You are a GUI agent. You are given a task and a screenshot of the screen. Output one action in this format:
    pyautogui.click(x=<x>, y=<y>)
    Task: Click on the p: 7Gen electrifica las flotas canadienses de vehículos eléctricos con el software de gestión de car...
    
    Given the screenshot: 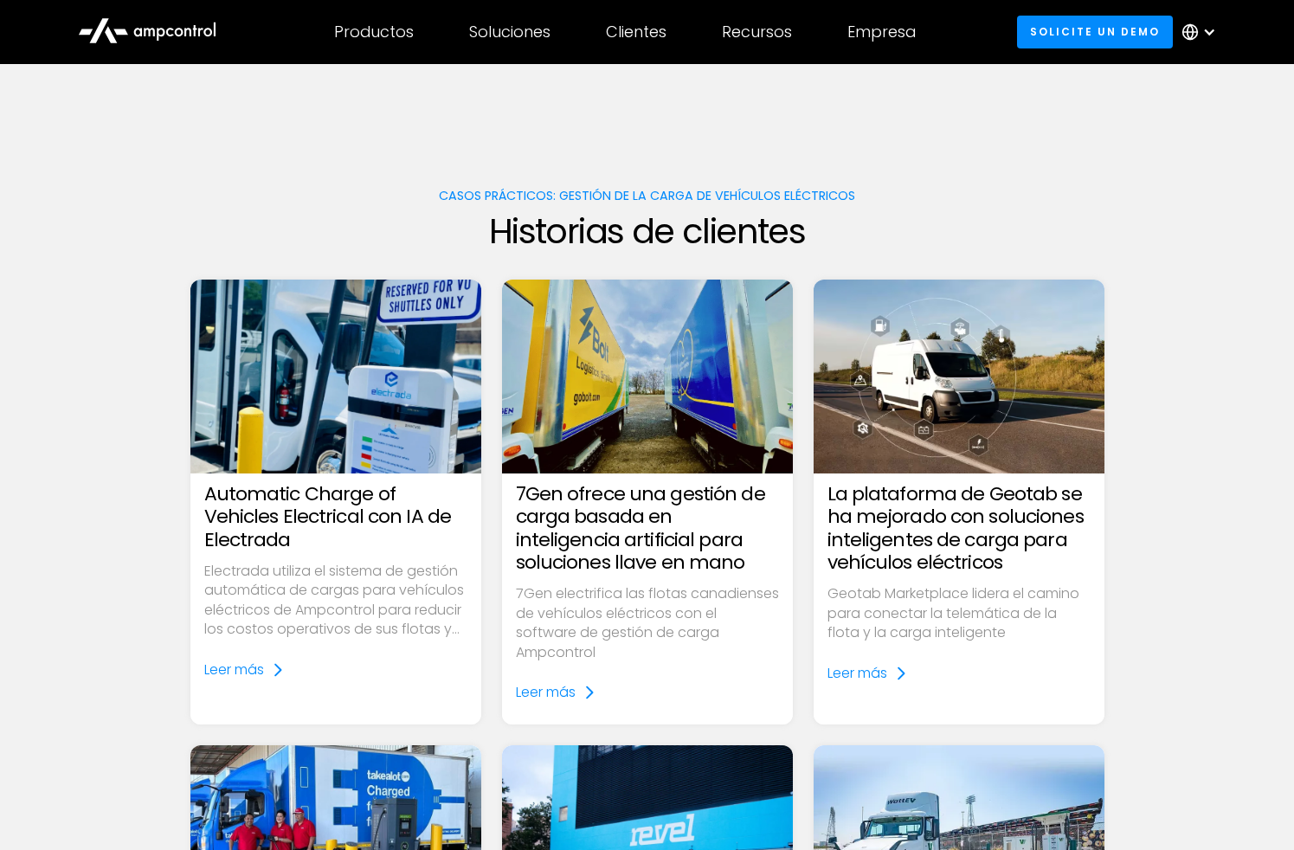 What is the action you would take?
    pyautogui.click(x=647, y=623)
    